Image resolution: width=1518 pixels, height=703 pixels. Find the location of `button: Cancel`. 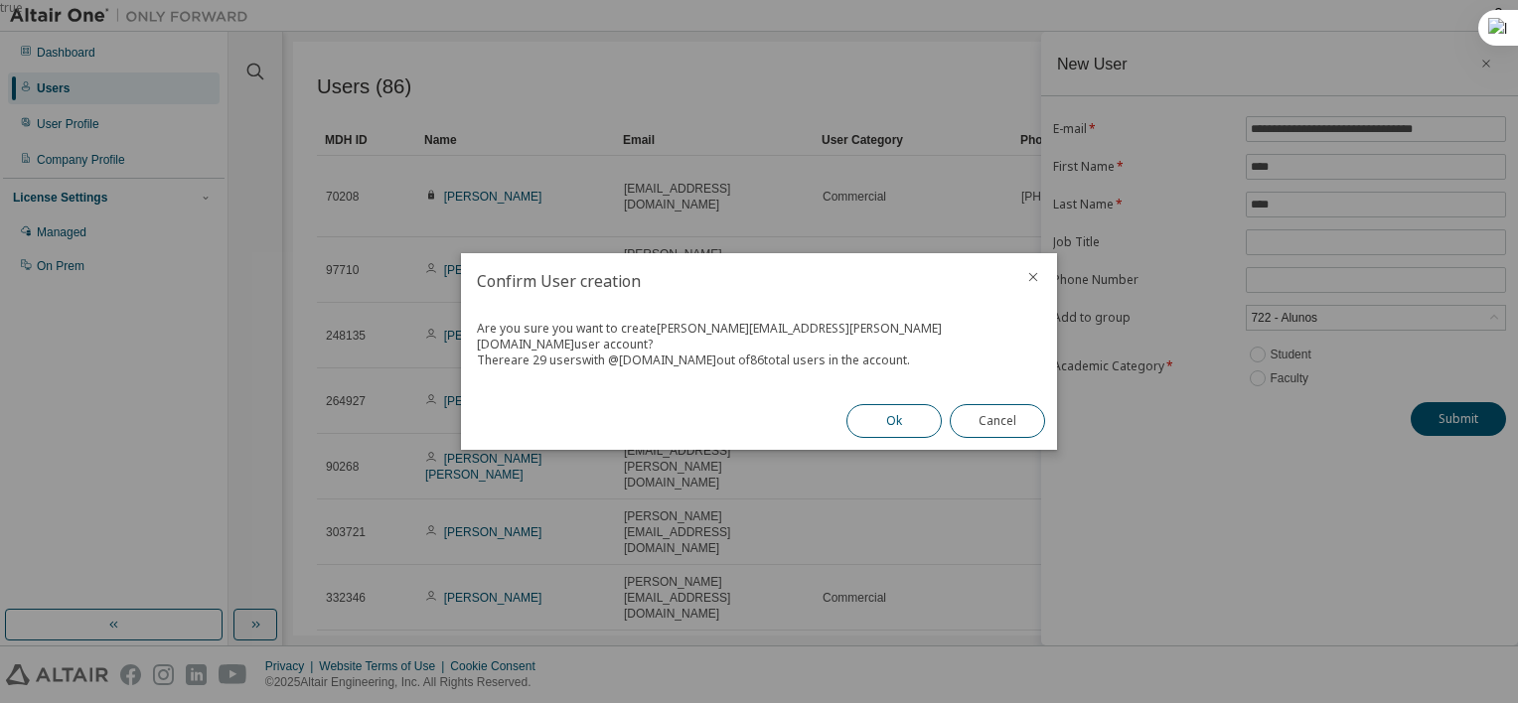

button: Cancel is located at coordinates (998, 421).